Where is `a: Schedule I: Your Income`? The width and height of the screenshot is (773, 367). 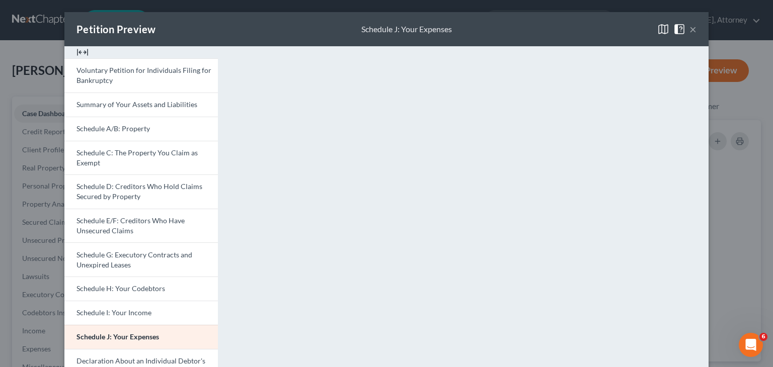
a: Schedule I: Your Income is located at coordinates (141, 313).